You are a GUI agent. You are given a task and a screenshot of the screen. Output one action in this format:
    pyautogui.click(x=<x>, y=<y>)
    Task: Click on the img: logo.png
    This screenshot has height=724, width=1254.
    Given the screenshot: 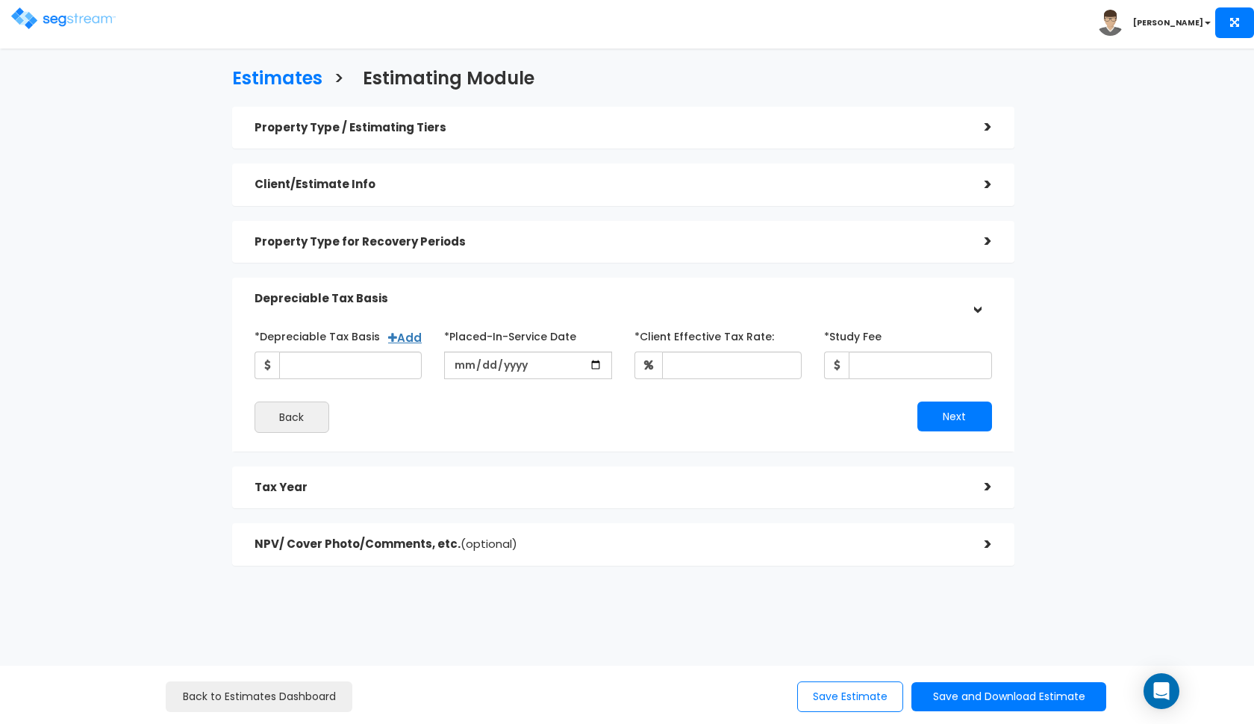 What is the action you would take?
    pyautogui.click(x=63, y=18)
    